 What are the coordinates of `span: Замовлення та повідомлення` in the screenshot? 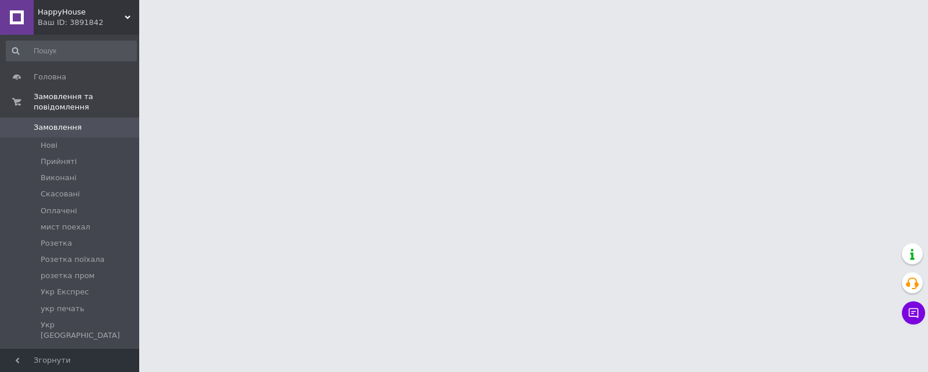 It's located at (86, 102).